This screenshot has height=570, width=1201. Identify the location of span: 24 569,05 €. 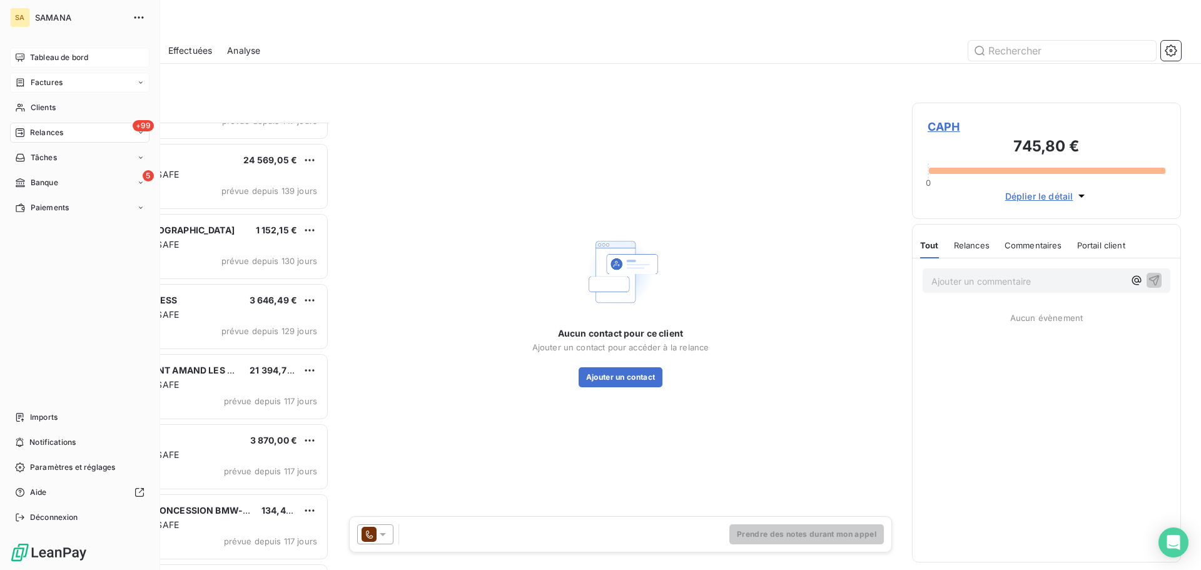
(270, 160).